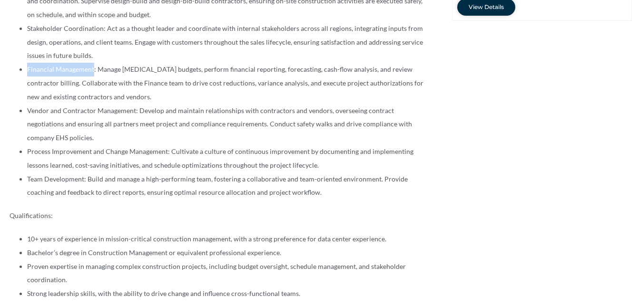 Image resolution: width=639 pixels, height=305 pixels. What do you see at coordinates (216, 216) in the screenshot?
I see `p: Qualifications:` at bounding box center [216, 216].